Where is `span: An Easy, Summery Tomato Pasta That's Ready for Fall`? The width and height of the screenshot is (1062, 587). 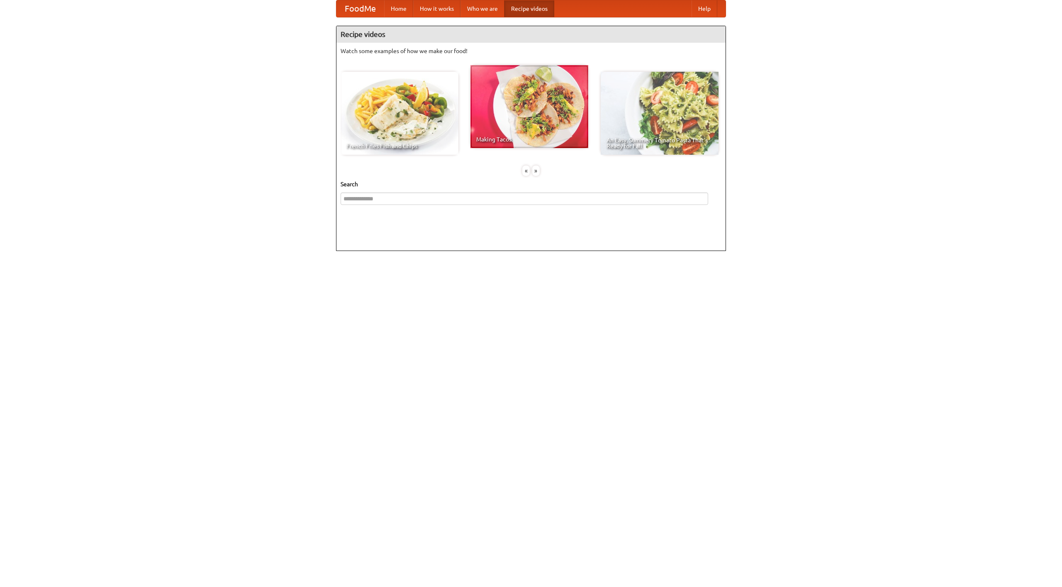
span: An Easy, Summery Tomato Pasta That's Ready for Fall is located at coordinates (660, 143).